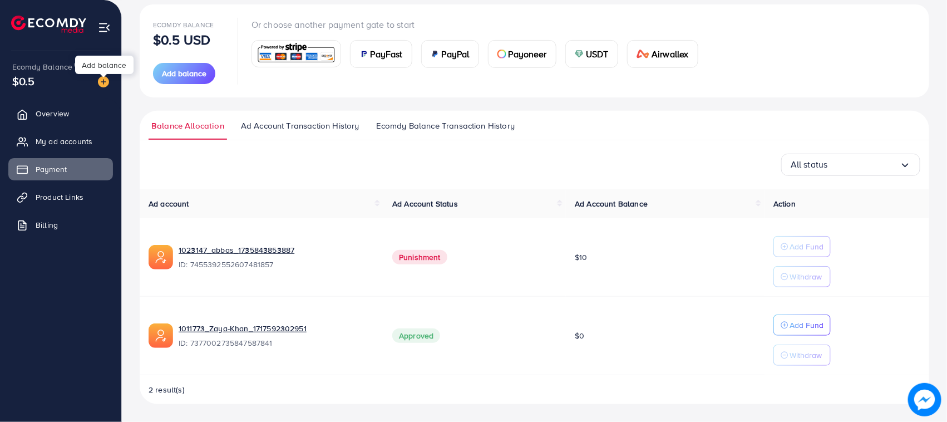 The width and height of the screenshot is (947, 422). What do you see at coordinates (169, 204) in the screenshot?
I see `span: Ad account` at bounding box center [169, 204].